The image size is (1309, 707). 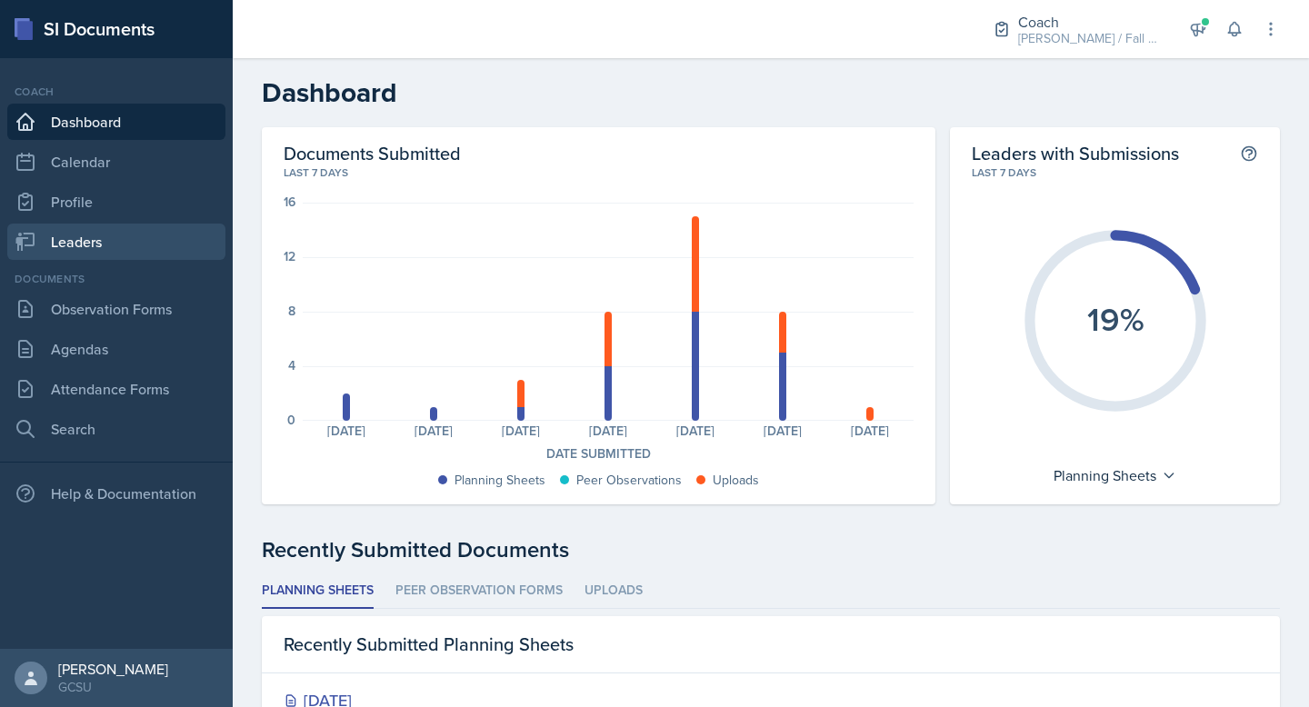 I want to click on div: 16, so click(x=289, y=202).